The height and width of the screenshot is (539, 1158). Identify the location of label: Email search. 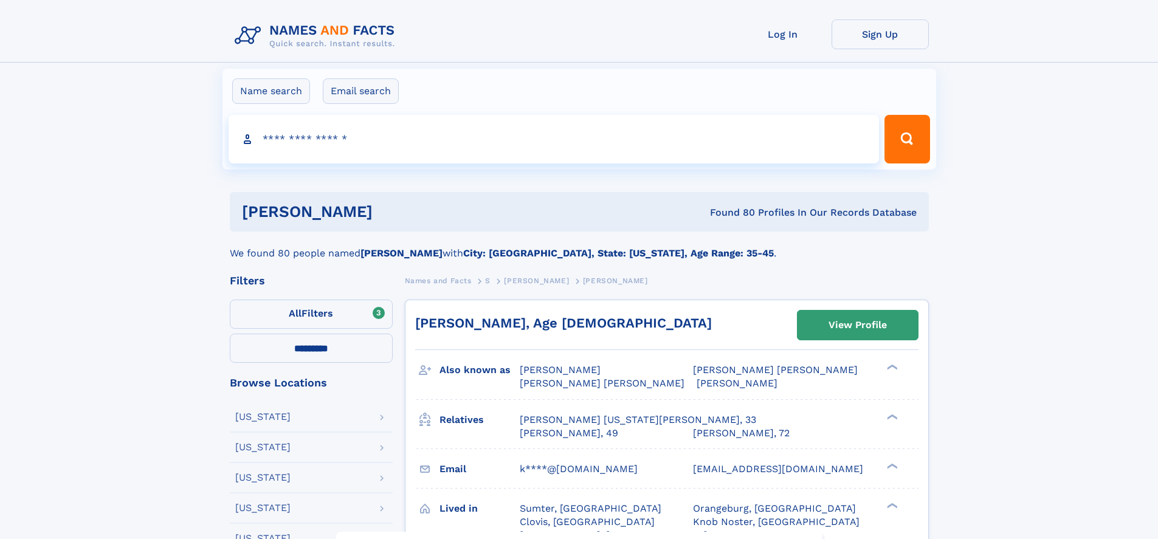
(360, 91).